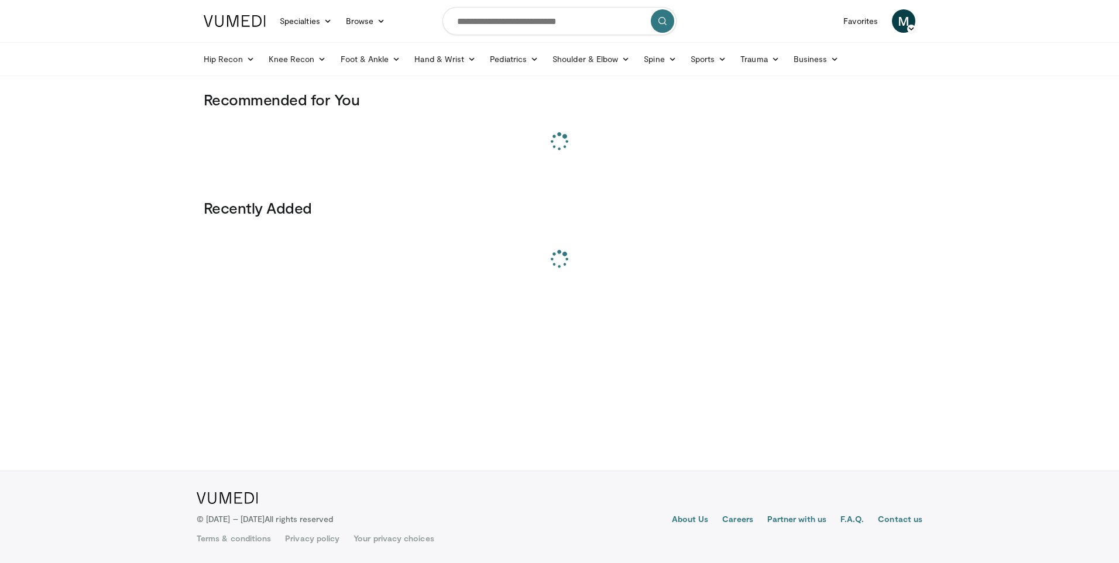  I want to click on h3: Recommended for You, so click(559, 99).